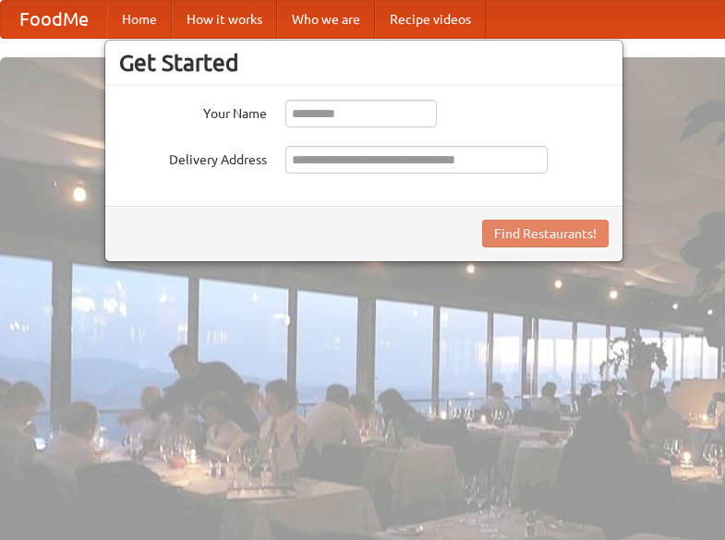 The height and width of the screenshot is (540, 725). What do you see at coordinates (193, 157) in the screenshot?
I see `label: Delivery Address` at bounding box center [193, 157].